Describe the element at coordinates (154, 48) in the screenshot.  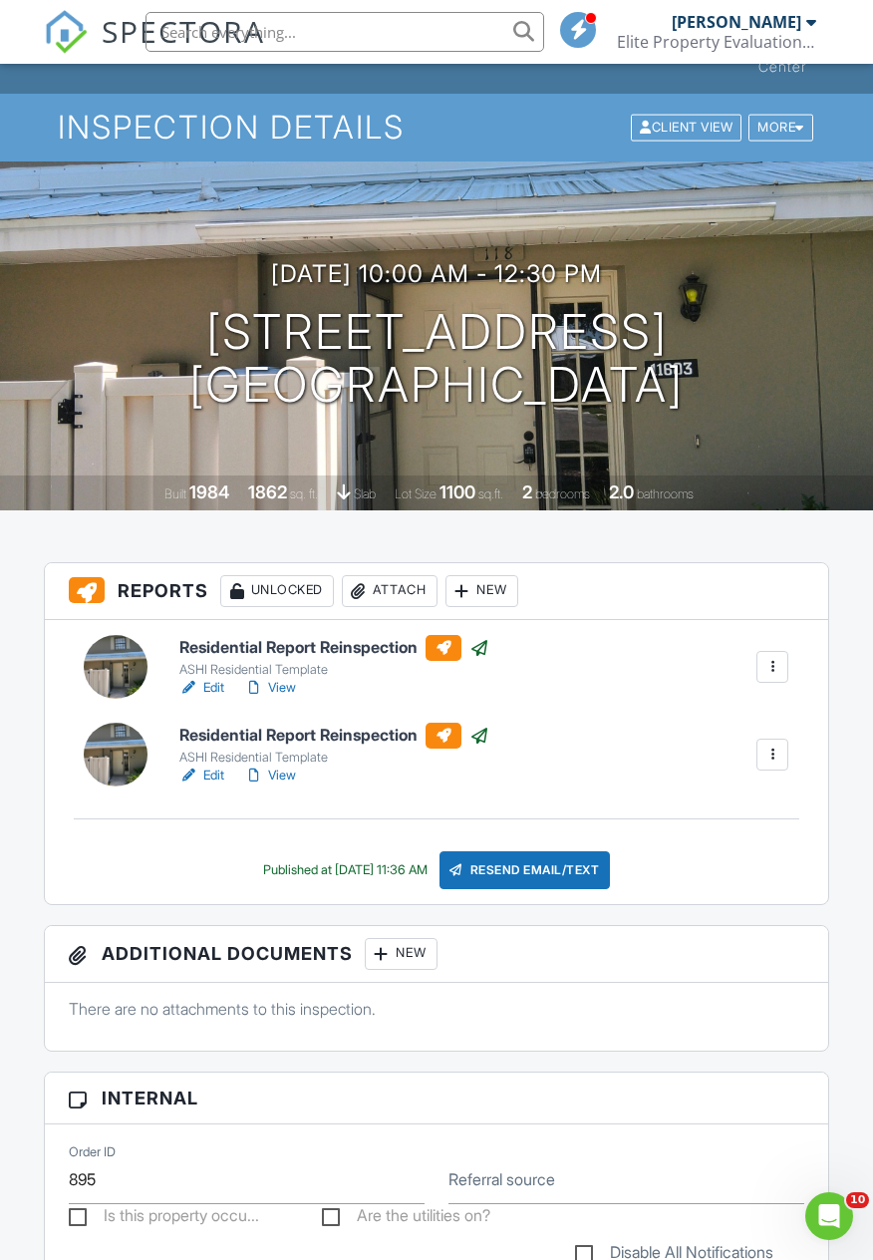
I see `a: SPECTORA` at that location.